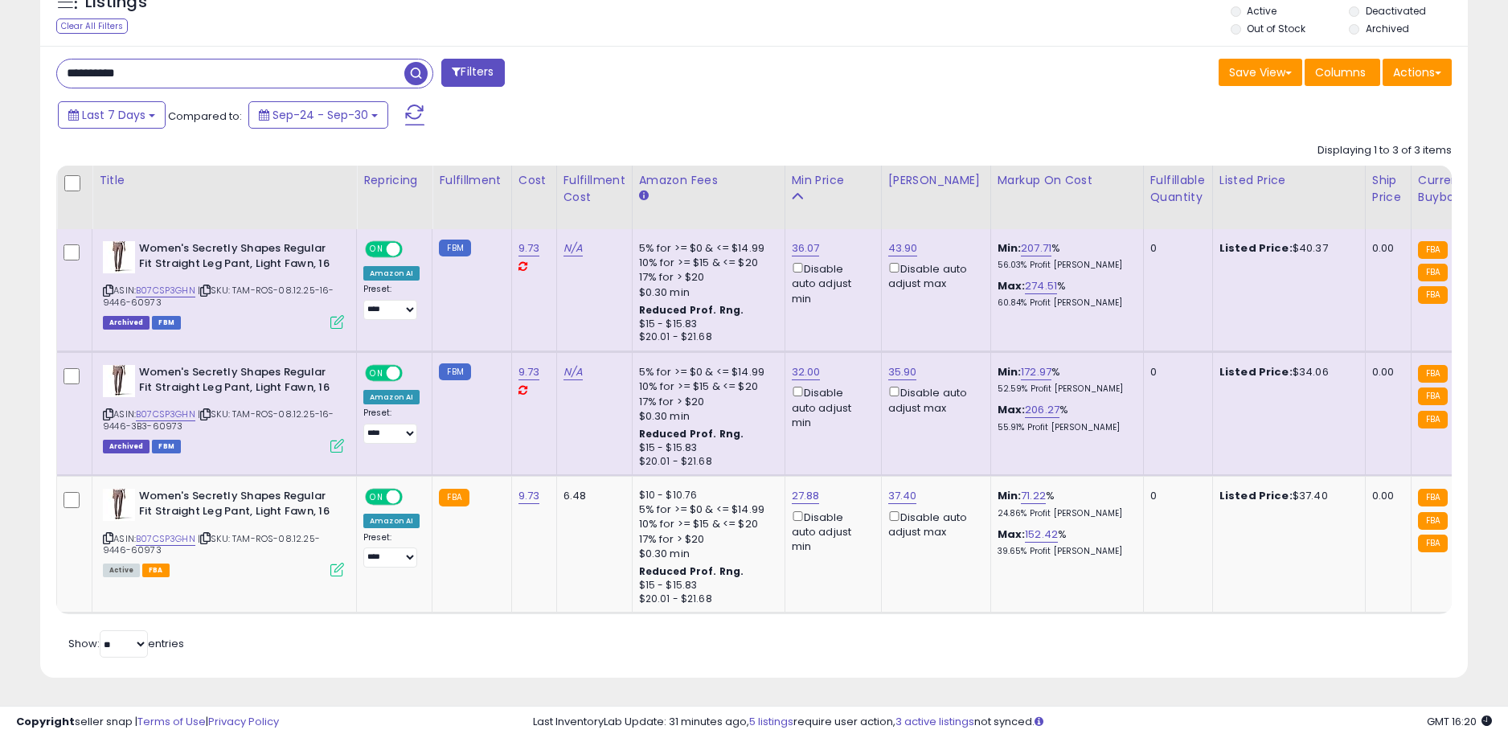  What do you see at coordinates (1178, 189) in the screenshot?
I see `div: Fulfillable Quantity` at bounding box center [1178, 189].